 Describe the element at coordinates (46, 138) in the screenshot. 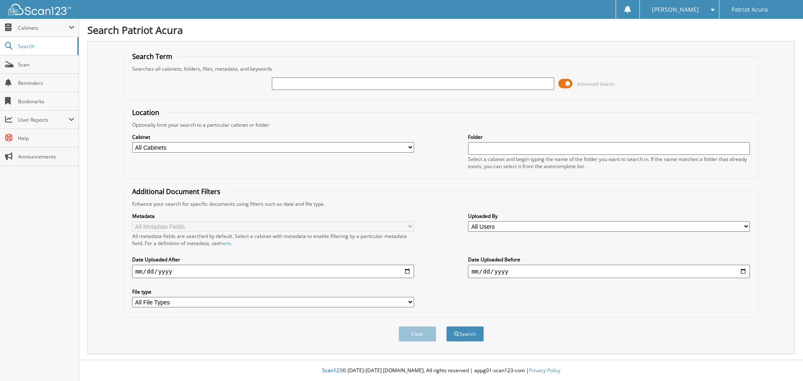

I see `span: Help` at that location.